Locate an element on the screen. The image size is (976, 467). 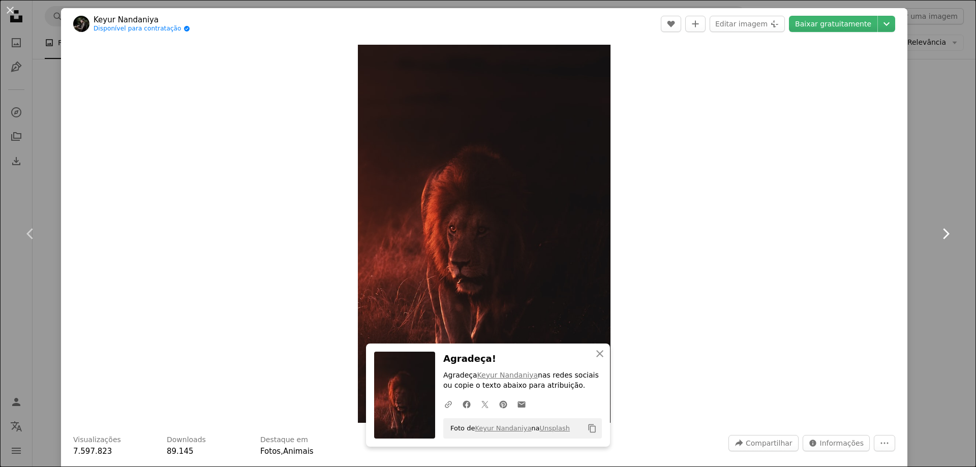
a: Compartilhar no Pinterest is located at coordinates (503, 404).